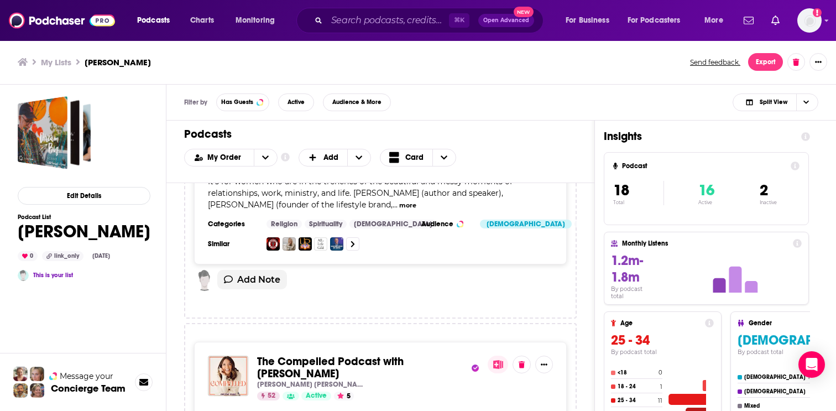 Image resolution: width=836 pixels, height=411 pixels. Describe the element at coordinates (817, 13) in the screenshot. I see `svg: Email not verified` at that location.